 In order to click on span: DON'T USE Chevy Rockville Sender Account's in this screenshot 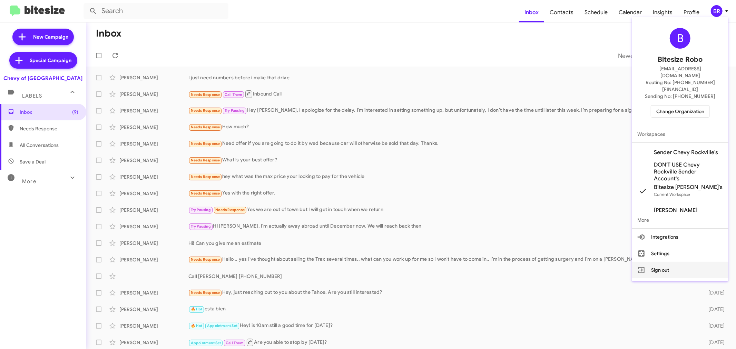, I will do `click(688, 172)`.